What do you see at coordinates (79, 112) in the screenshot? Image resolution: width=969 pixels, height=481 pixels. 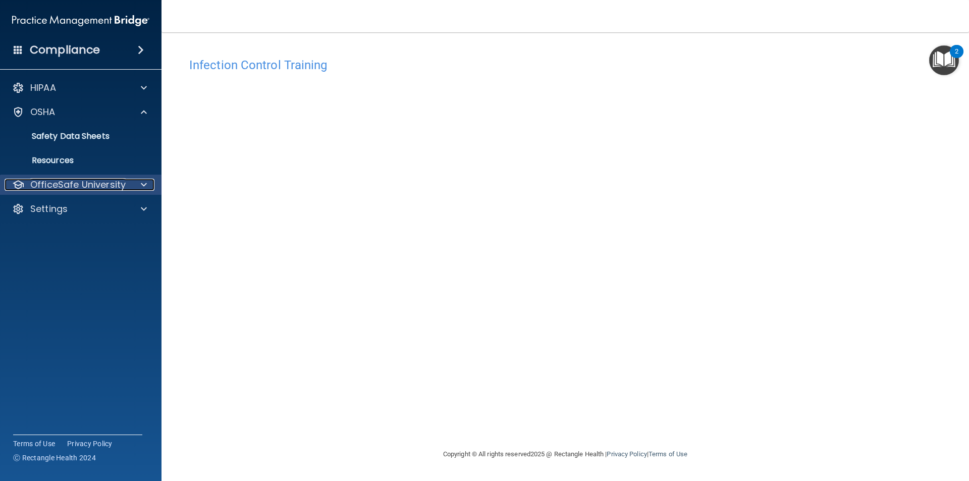 I see `a: OSHA` at bounding box center [79, 112].